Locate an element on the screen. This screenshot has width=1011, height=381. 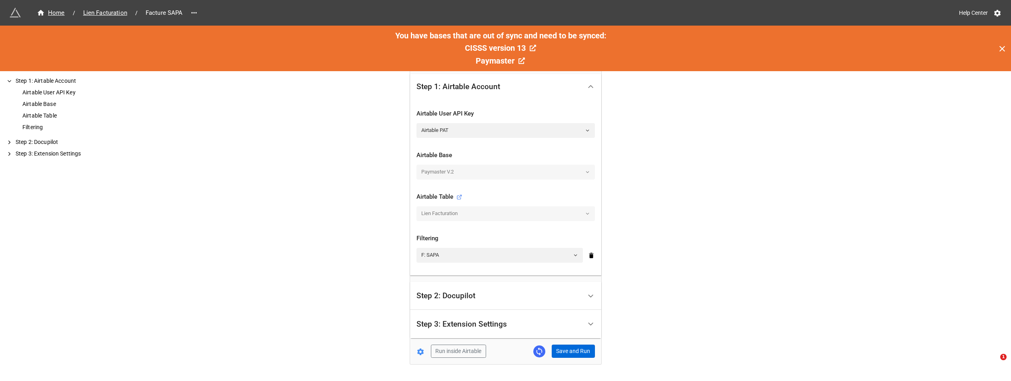
nav: breadcrumb is located at coordinates (110, 13).